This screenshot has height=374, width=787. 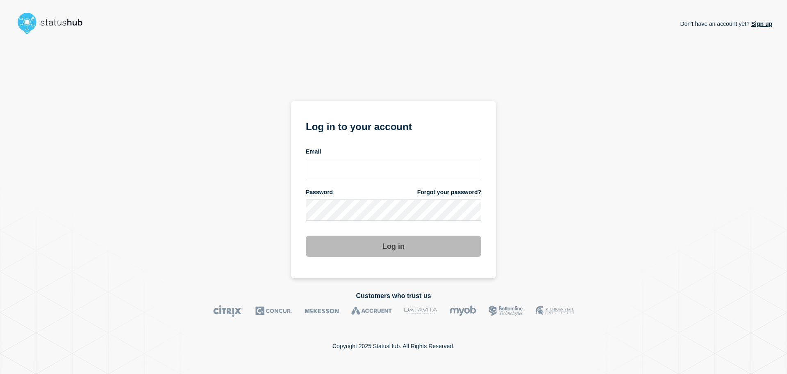 I want to click on span: Password, so click(x=319, y=192).